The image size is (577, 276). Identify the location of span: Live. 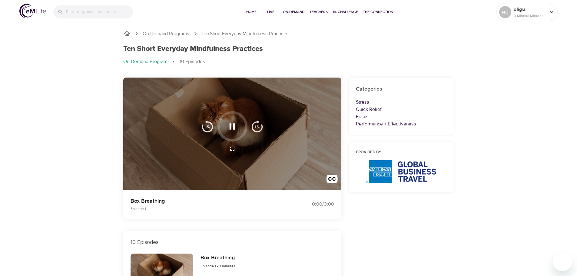
(271, 12).